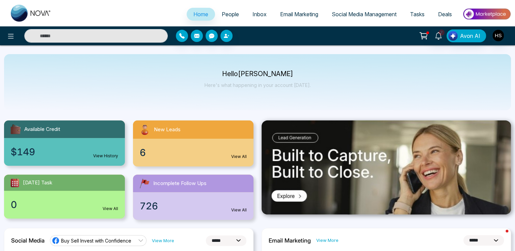 The width and height of the screenshot is (515, 251). What do you see at coordinates (299, 14) in the screenshot?
I see `span: Email Marketing` at bounding box center [299, 14].